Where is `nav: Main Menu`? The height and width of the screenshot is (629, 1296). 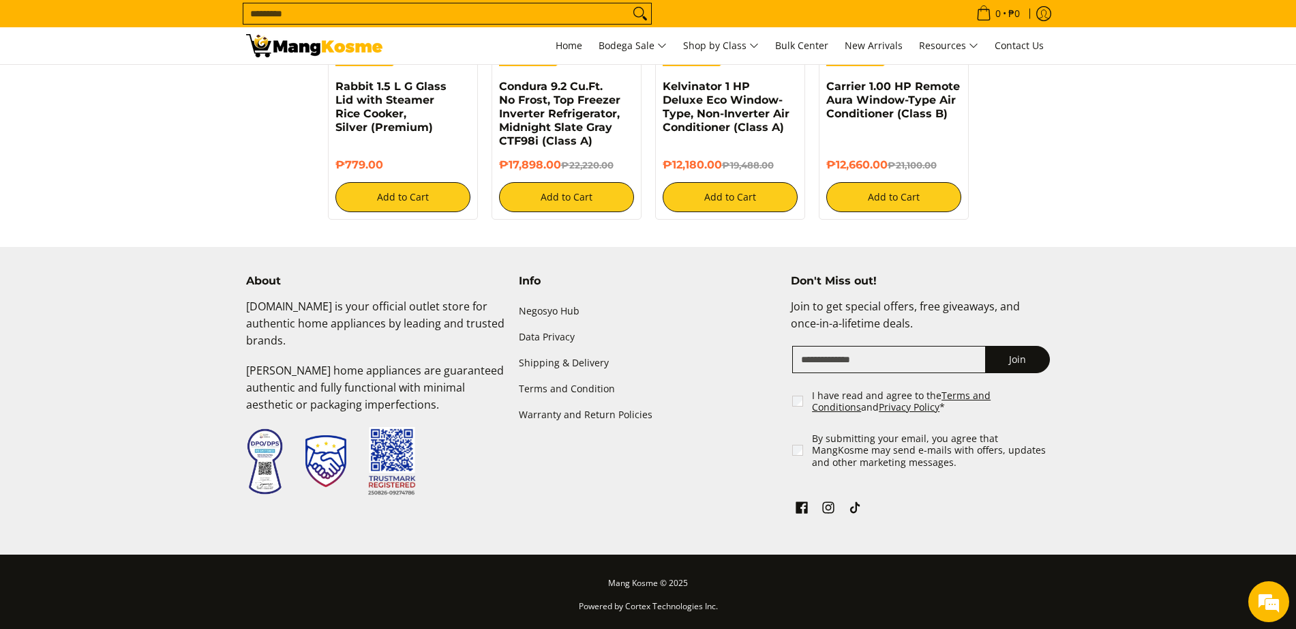
nav: Main Menu is located at coordinates (724, 46).